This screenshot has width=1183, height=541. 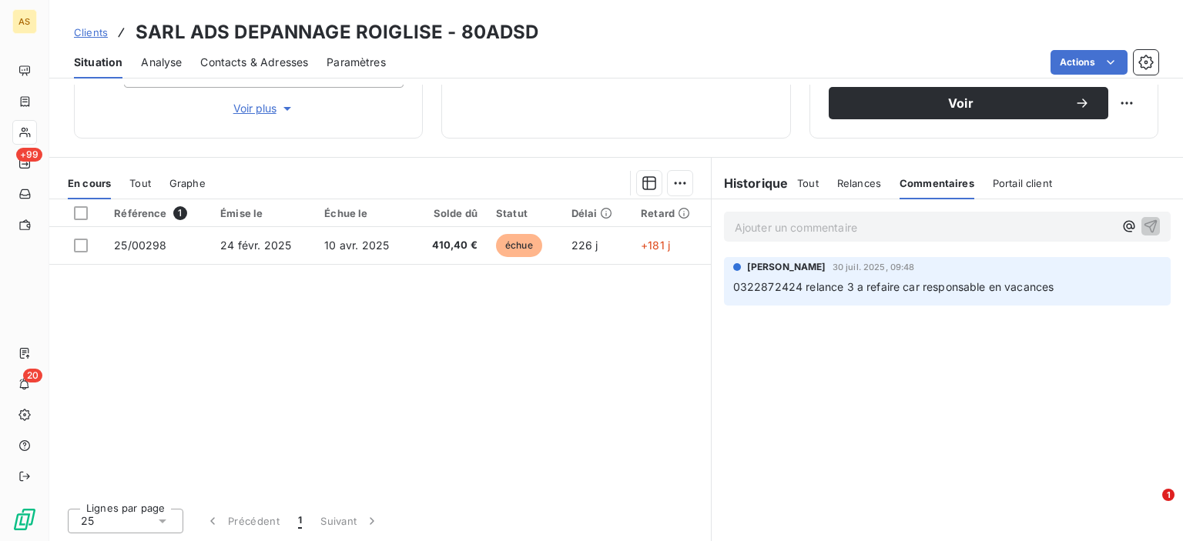 What do you see at coordinates (597, 213) in the screenshot?
I see `div: Délai` at bounding box center [597, 213].